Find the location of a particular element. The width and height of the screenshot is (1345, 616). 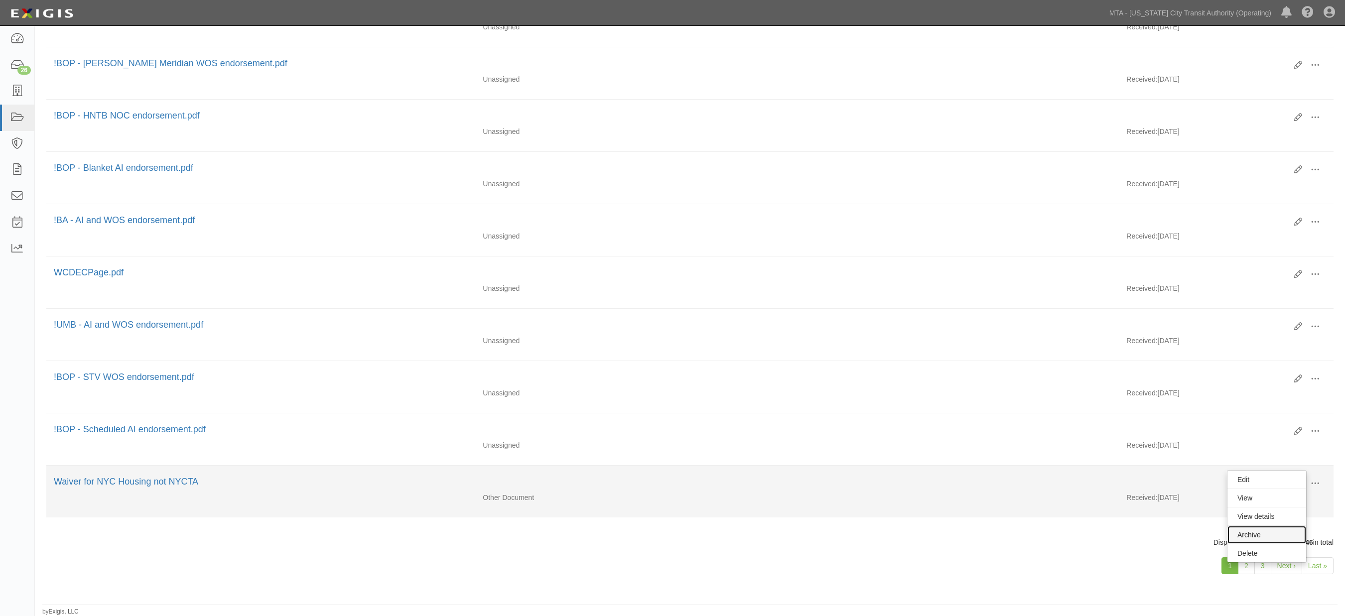

a: Waiver for NYC Housing not NYCTA is located at coordinates (126, 482).